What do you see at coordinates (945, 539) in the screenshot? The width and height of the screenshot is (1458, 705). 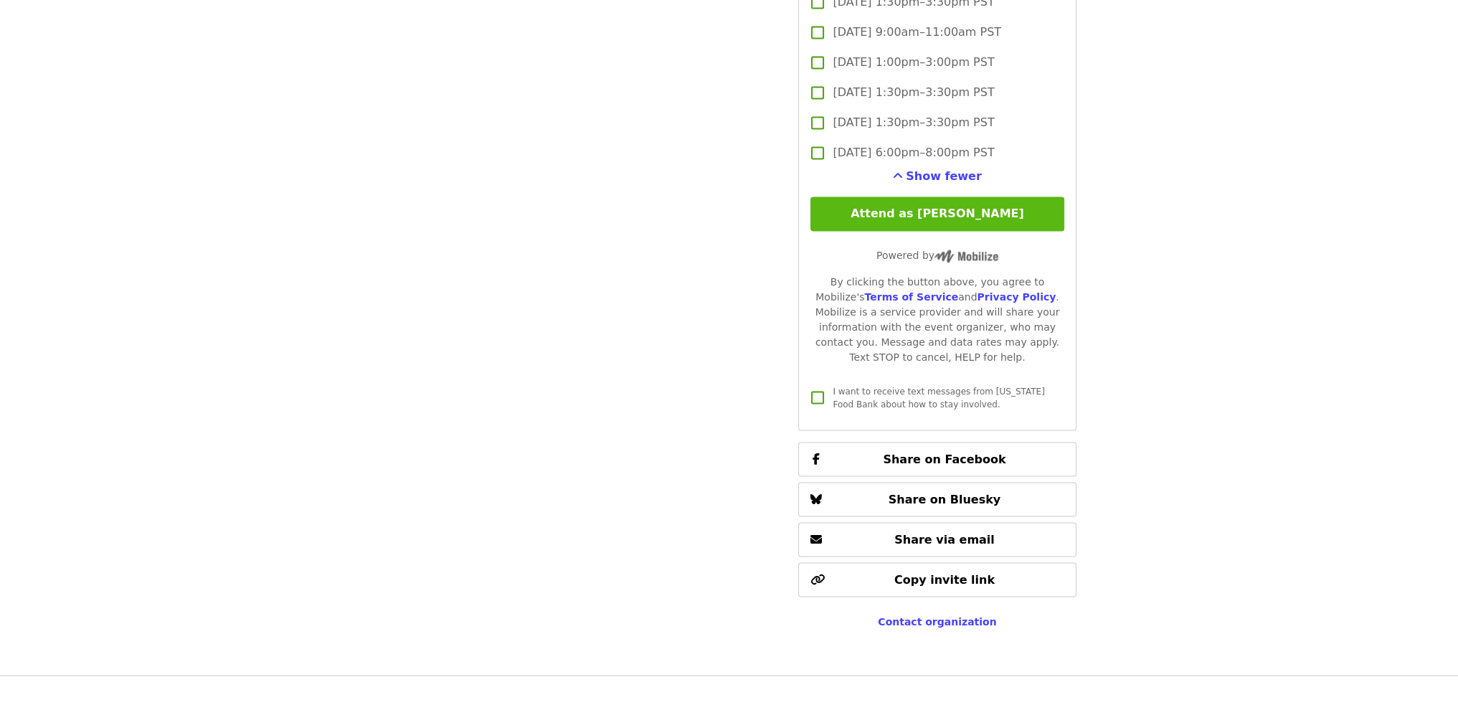 I see `span: Share via email` at bounding box center [945, 539].